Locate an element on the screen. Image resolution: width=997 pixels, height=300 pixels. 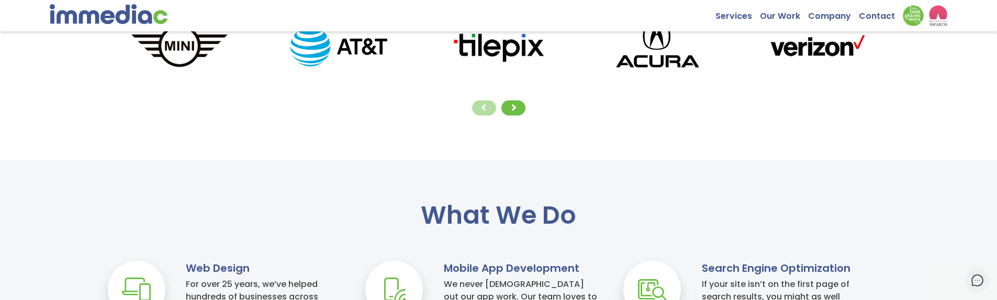
img: AT%26T_logo.png is located at coordinates (339, 47).